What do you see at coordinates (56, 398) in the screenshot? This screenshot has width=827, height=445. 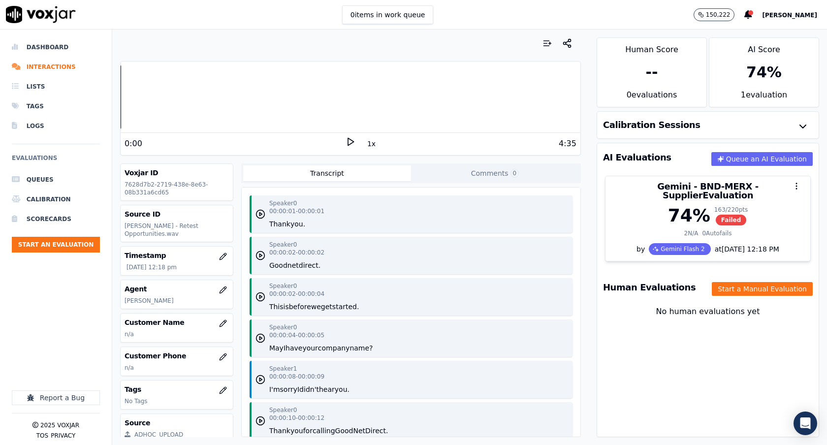 I see `button: Report a Bug` at bounding box center [56, 398].